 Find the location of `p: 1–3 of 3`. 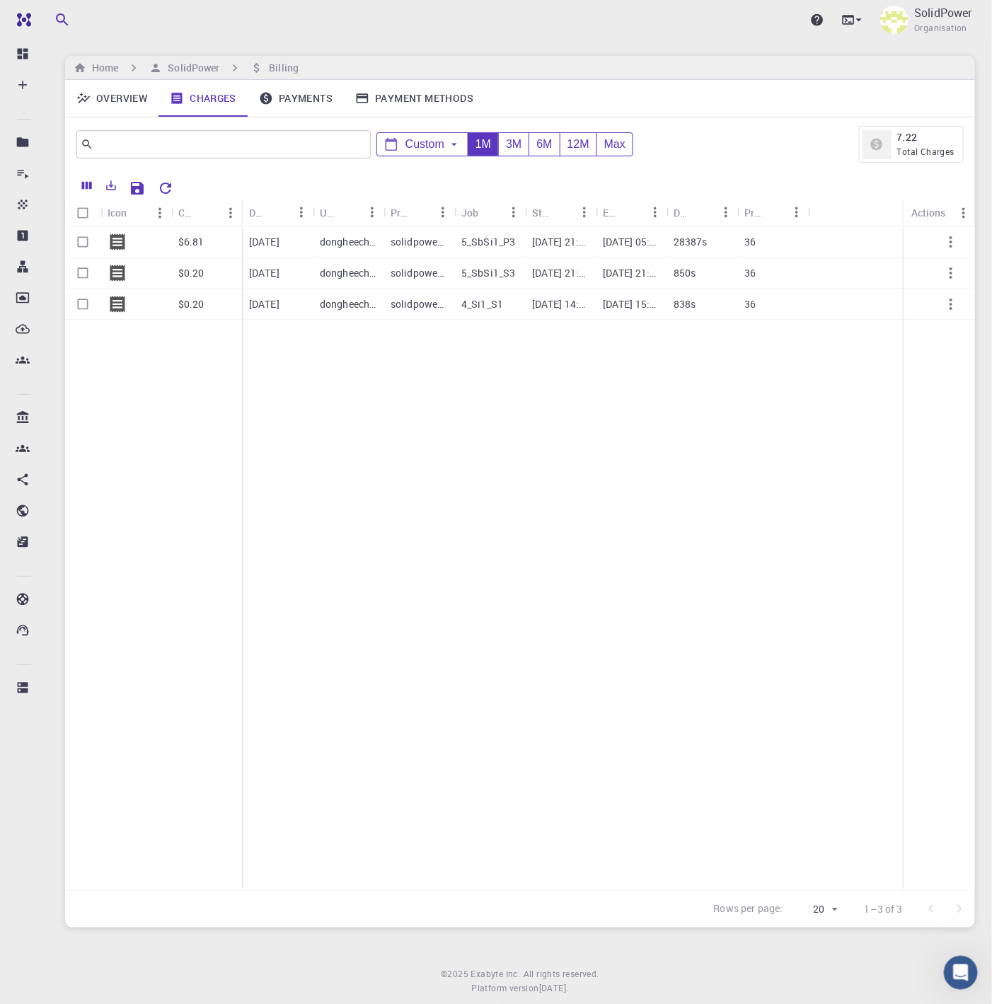

p: 1–3 of 3 is located at coordinates (884, 909).